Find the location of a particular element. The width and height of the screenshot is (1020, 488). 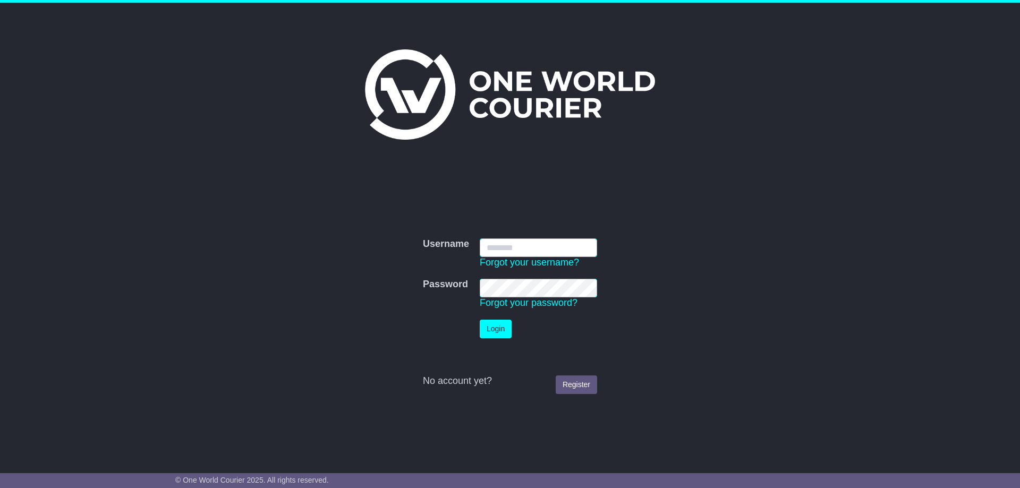

label: Password is located at coordinates (445, 285).